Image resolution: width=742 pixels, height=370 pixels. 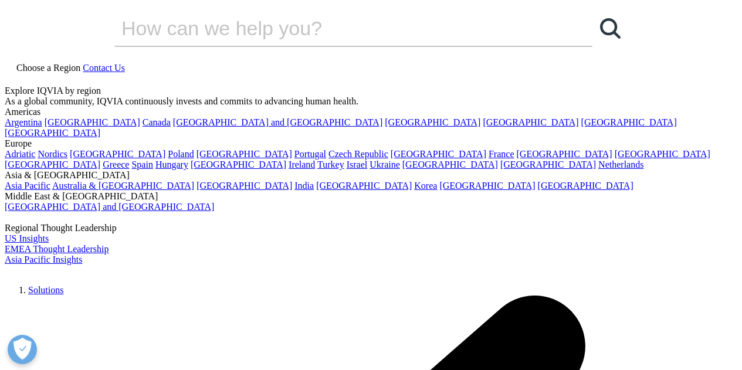 What do you see at coordinates (610, 28) in the screenshot?
I see `a: Search` at bounding box center [610, 28].